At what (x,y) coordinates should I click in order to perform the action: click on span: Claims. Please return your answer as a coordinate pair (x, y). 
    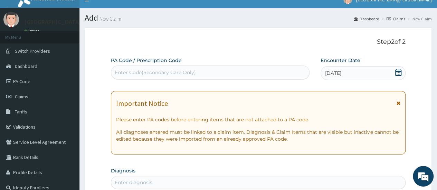
    Looking at the image, I should click on (21, 97).